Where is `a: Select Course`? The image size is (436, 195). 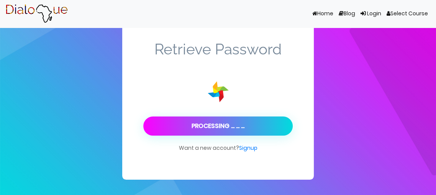
a: Select Course is located at coordinates (407, 14).